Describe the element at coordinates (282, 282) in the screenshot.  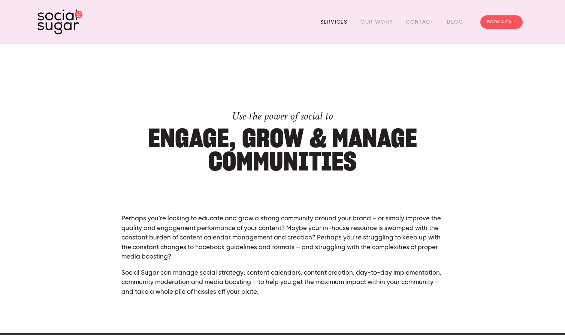
I see `p: Social Sugar can manage social strategy, content calendars, content creation, day-to-day implemen...` at that location.